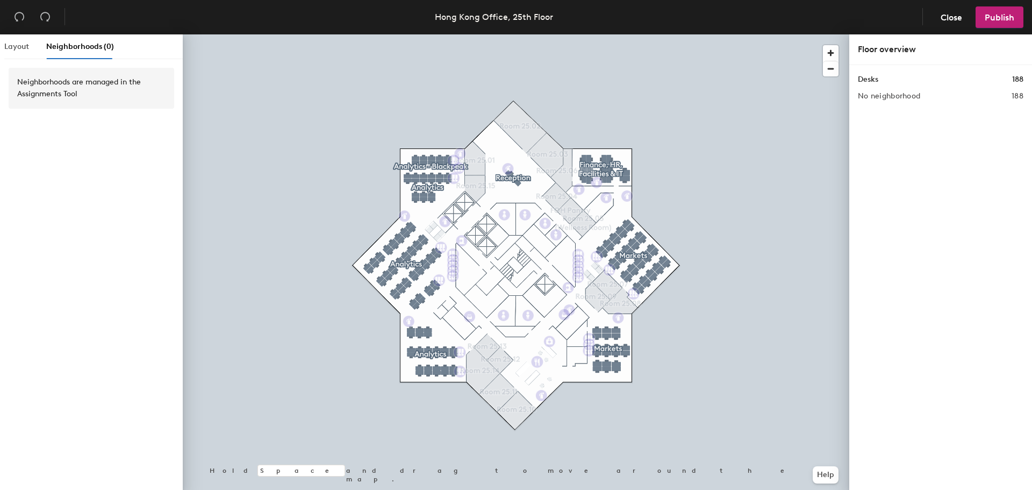  I want to click on div: Floor overview, so click(940, 49).